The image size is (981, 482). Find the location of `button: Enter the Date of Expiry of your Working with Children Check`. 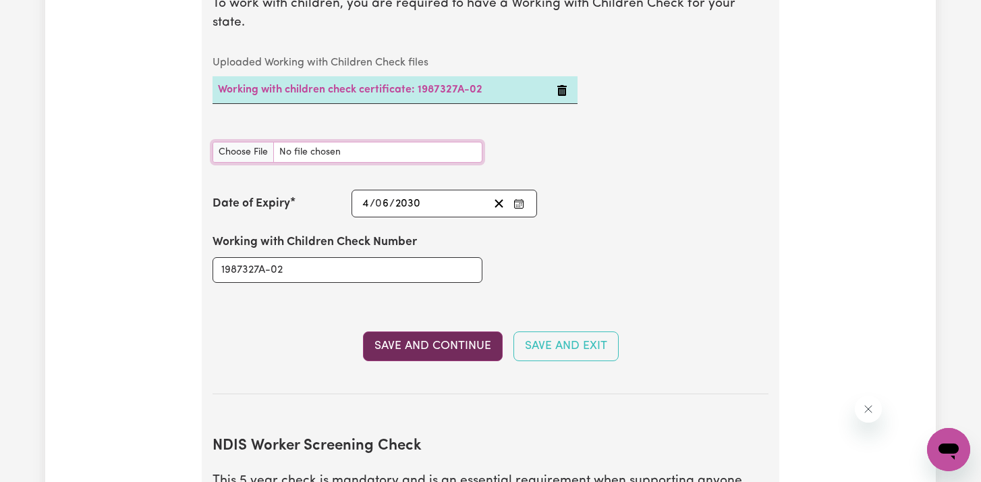

button: Enter the Date of Expiry of your Working with Children Check is located at coordinates (519, 203).